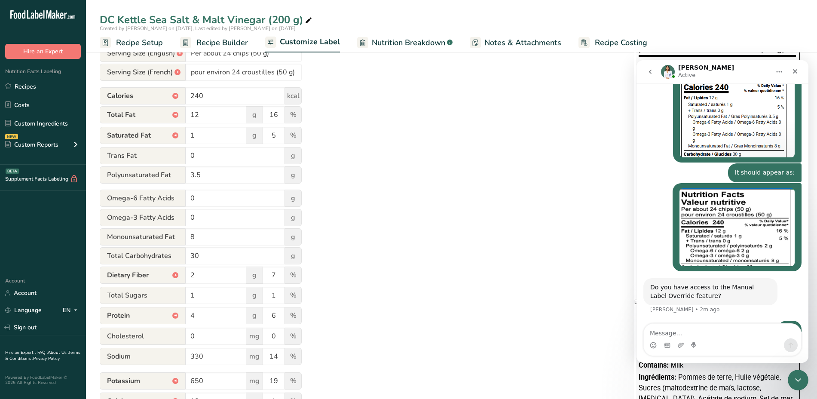  I want to click on button: go back, so click(14, 12).